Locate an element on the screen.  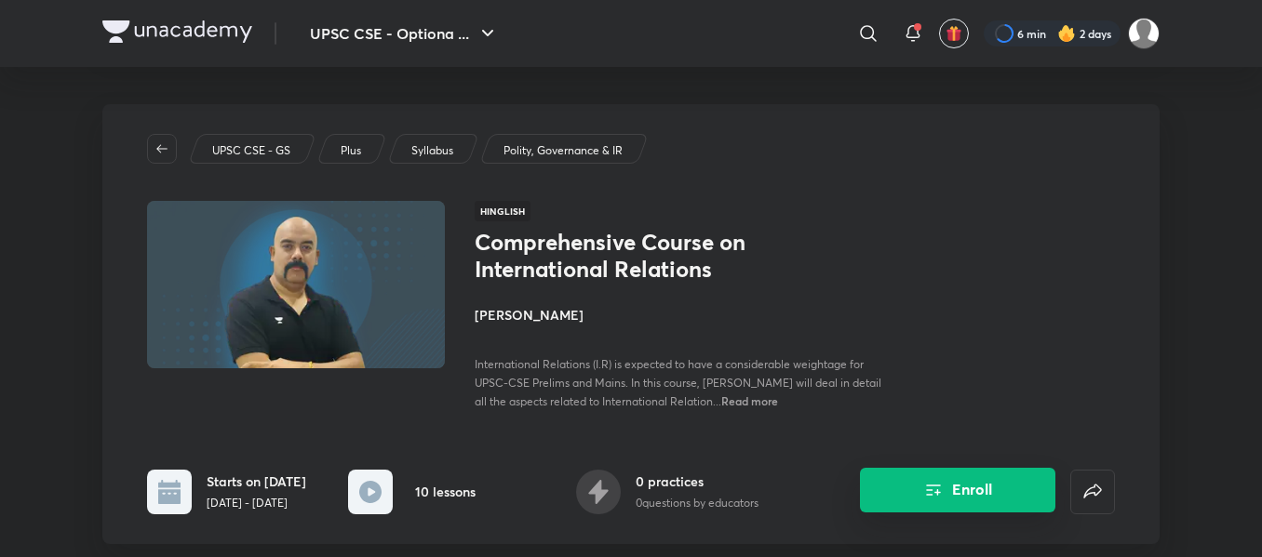
button: Enroll is located at coordinates (958, 490).